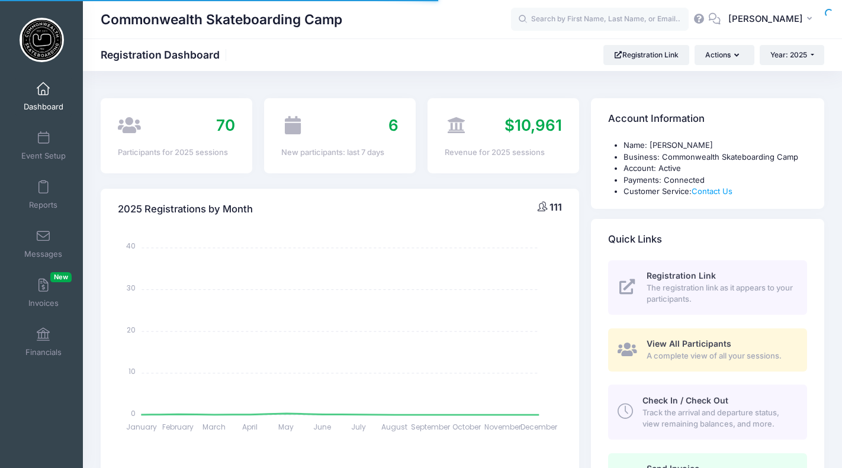 This screenshot has height=468, width=842. I want to click on tspan: August, so click(395, 427).